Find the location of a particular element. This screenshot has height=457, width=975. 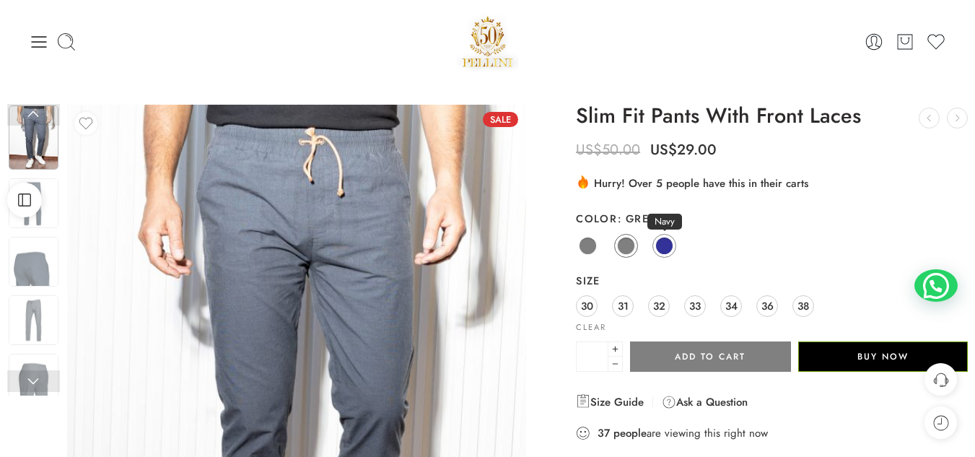

a: 32 is located at coordinates (659, 306).